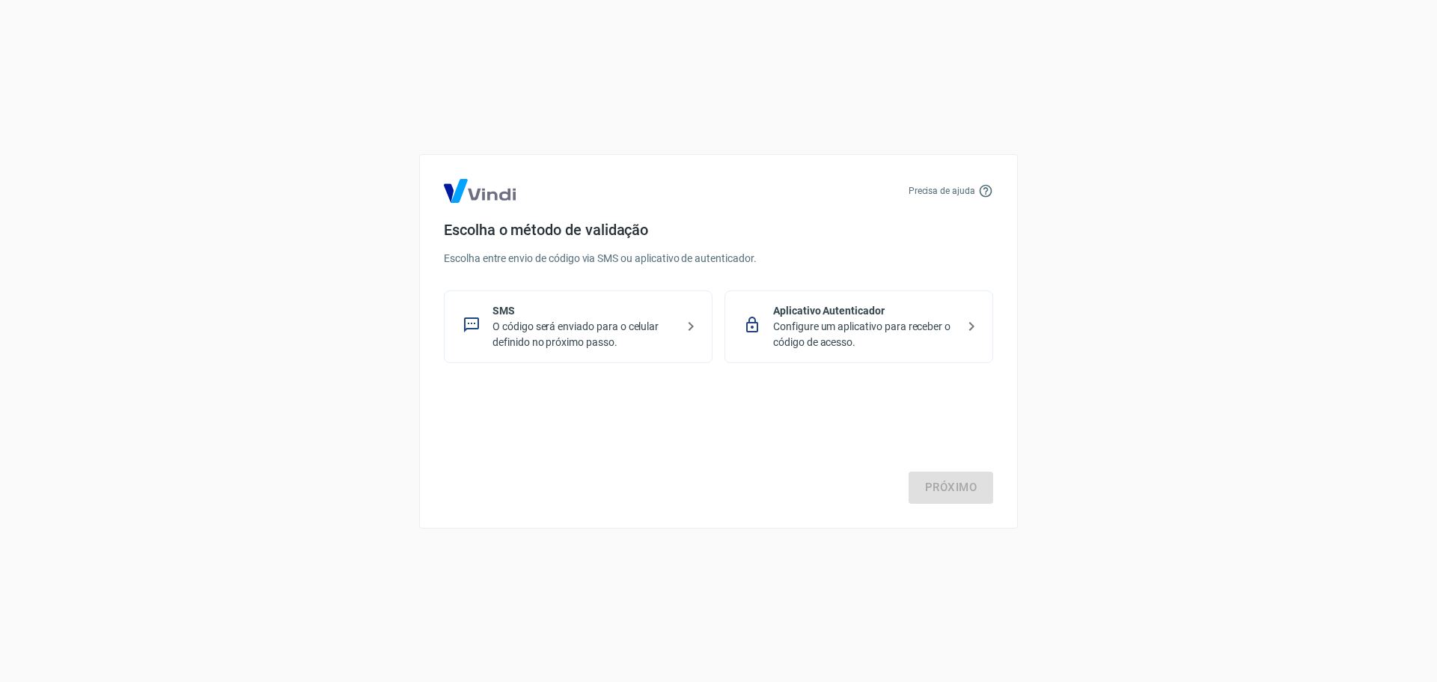 The width and height of the screenshot is (1437, 682). I want to click on p: Configure um aplicativo para receber o código de acesso., so click(864, 335).